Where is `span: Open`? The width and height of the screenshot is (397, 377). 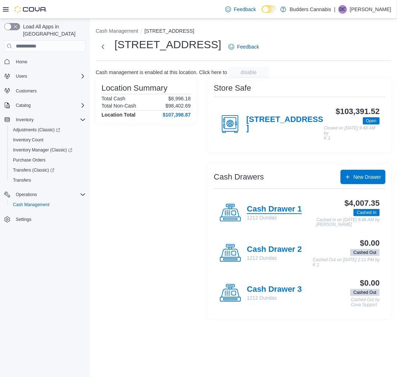 span: Open is located at coordinates (371, 121).